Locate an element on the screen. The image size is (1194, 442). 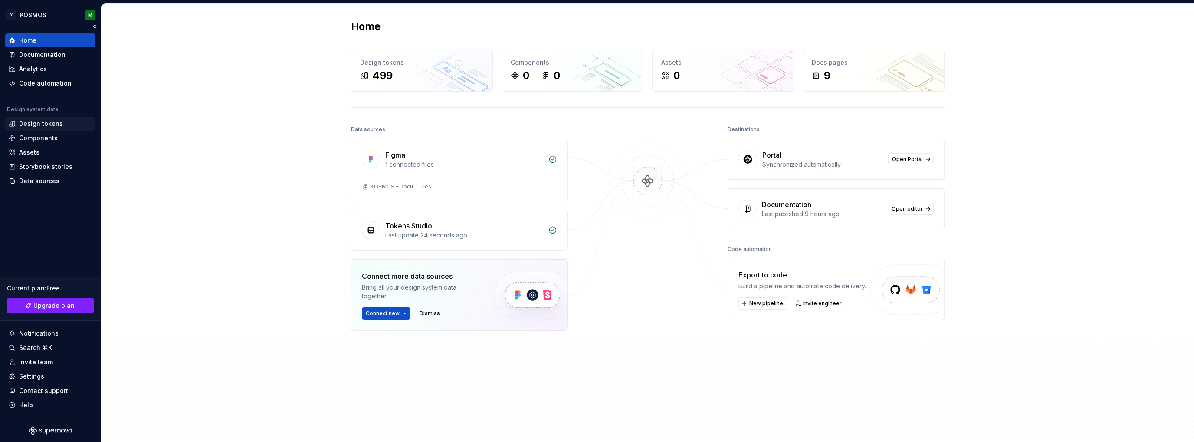
div: 1 connected files is located at coordinates (464, 164).